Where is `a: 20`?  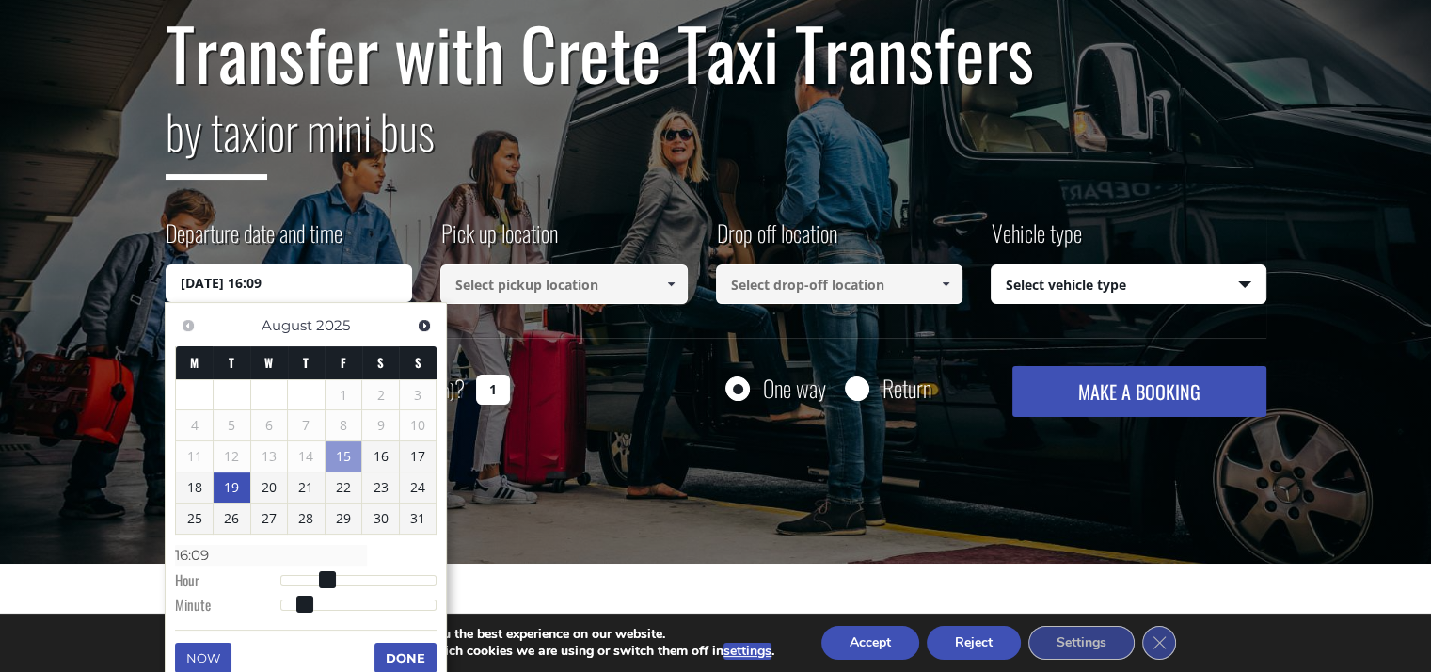 a: 20 is located at coordinates (269, 487).